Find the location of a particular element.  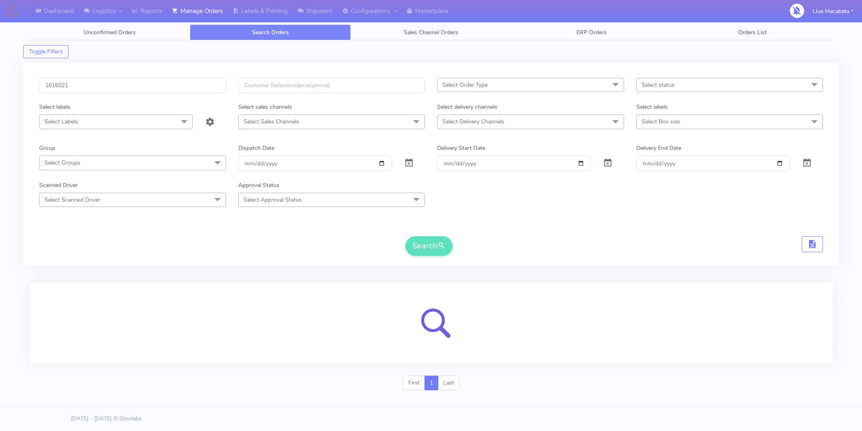

button: Llue Macabata is located at coordinates (833, 11).